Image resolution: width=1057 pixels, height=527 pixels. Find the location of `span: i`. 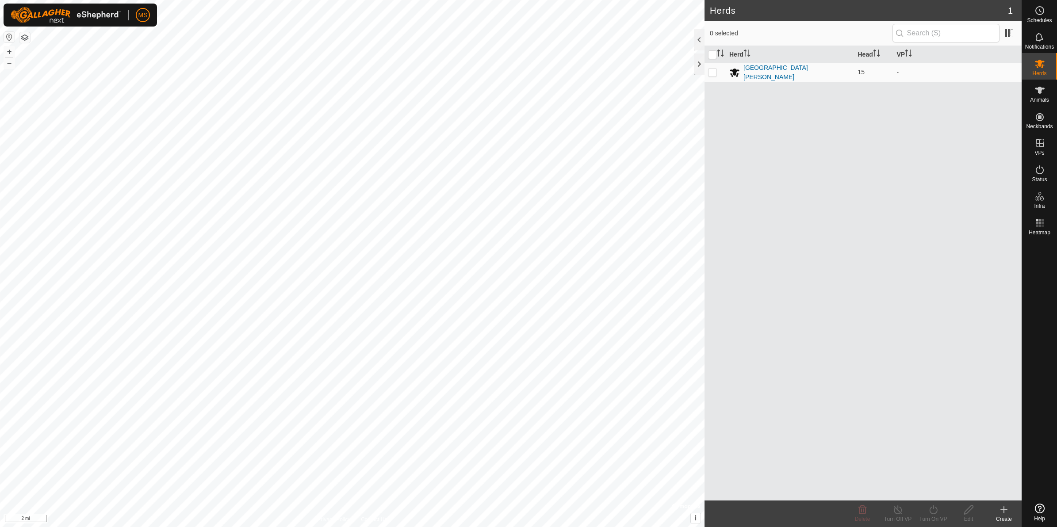

span: i is located at coordinates (696, 518).